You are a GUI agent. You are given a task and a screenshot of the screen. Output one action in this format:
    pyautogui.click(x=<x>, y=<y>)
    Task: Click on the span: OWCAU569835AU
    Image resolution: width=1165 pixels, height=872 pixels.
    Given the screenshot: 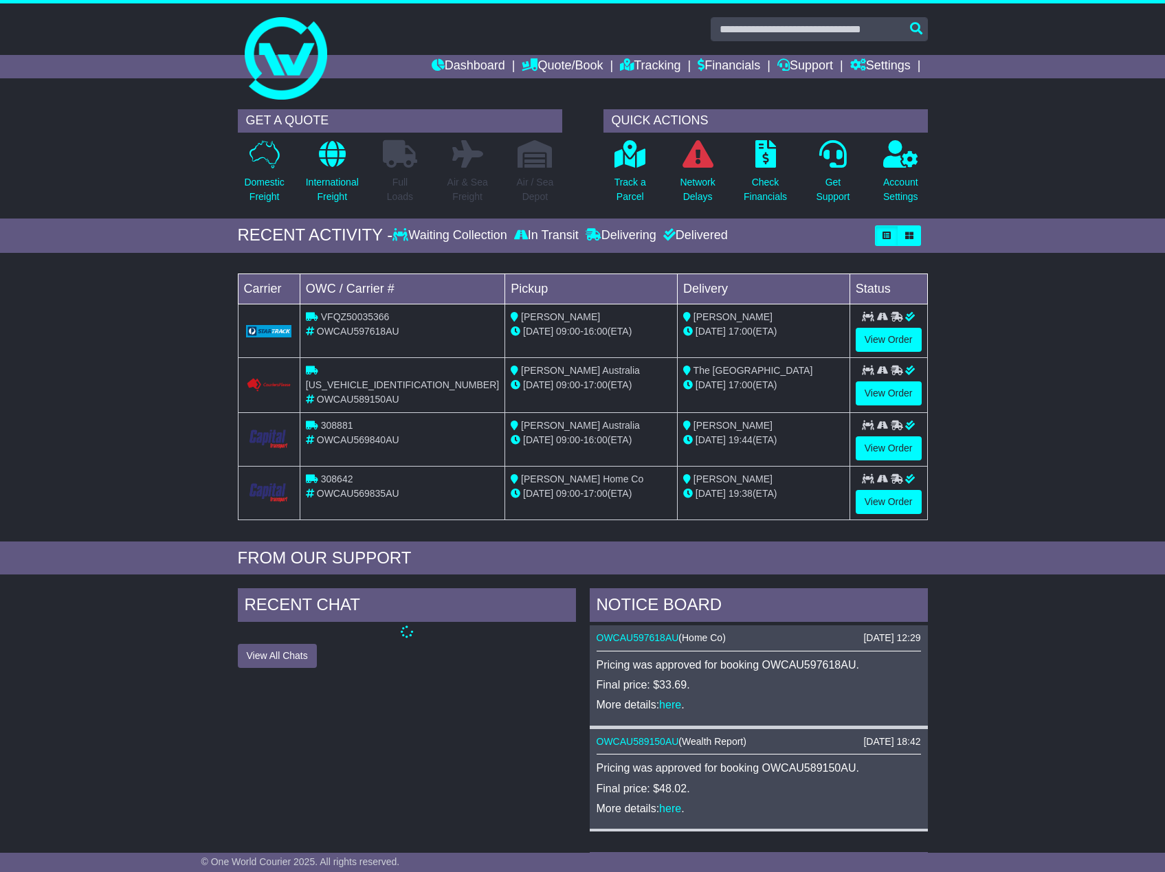 What is the action you would take?
    pyautogui.click(x=358, y=493)
    